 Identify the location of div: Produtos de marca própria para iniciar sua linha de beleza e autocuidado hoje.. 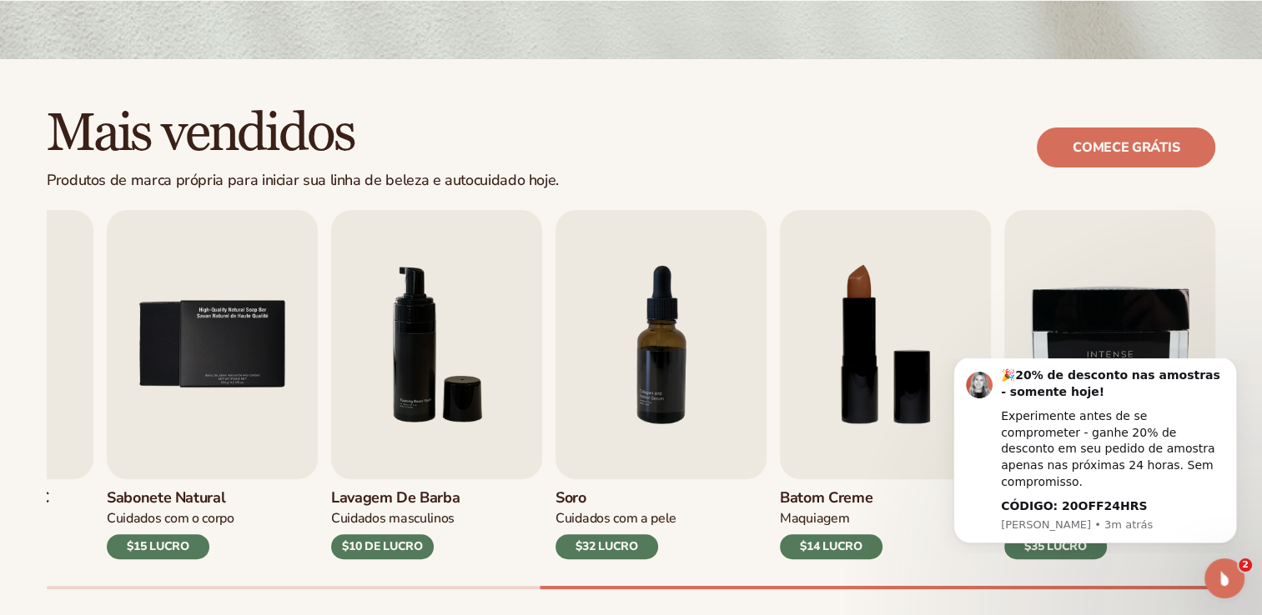
(303, 181).